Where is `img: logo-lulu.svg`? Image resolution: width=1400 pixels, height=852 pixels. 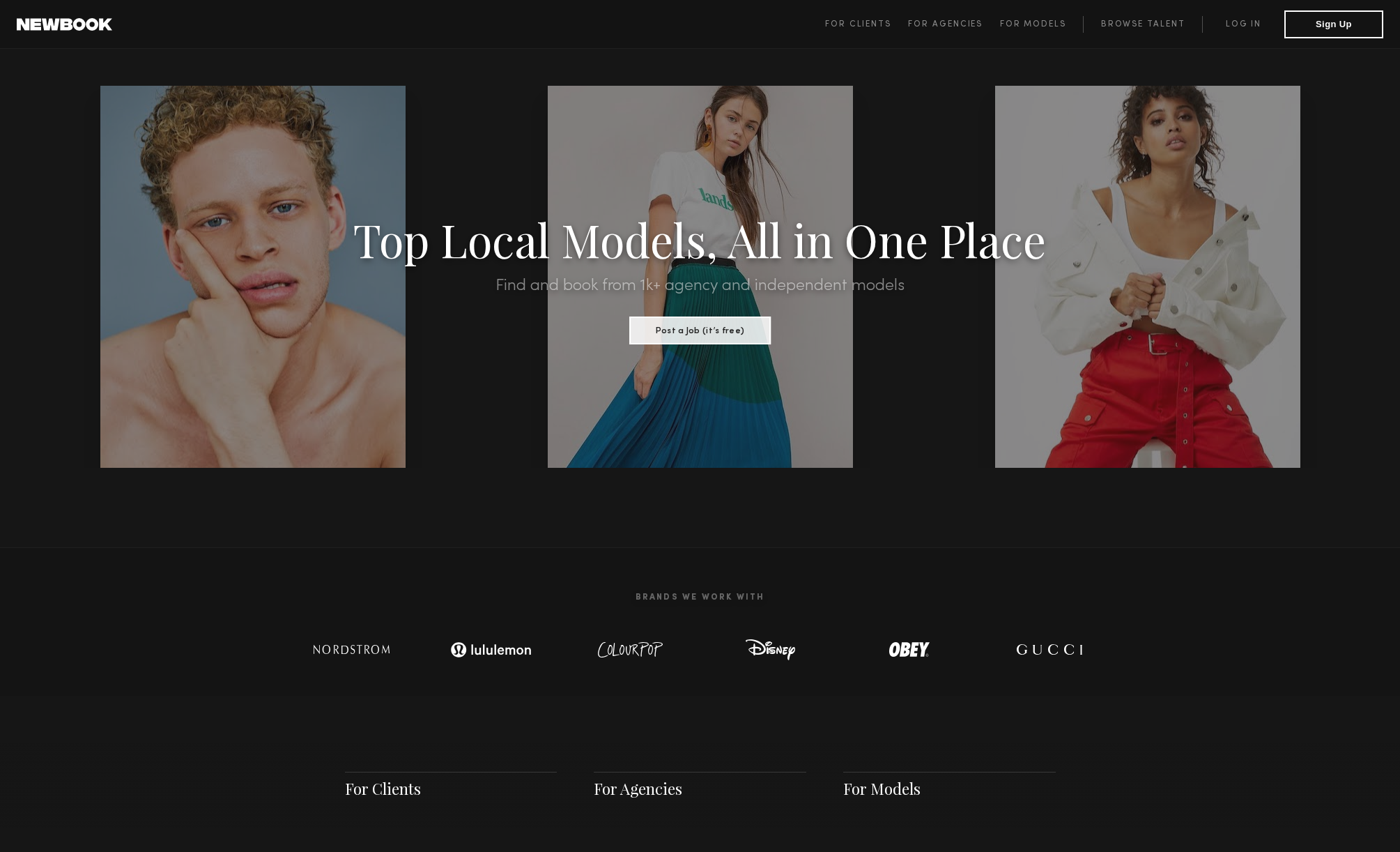
img: logo-lulu.svg is located at coordinates (491, 650).